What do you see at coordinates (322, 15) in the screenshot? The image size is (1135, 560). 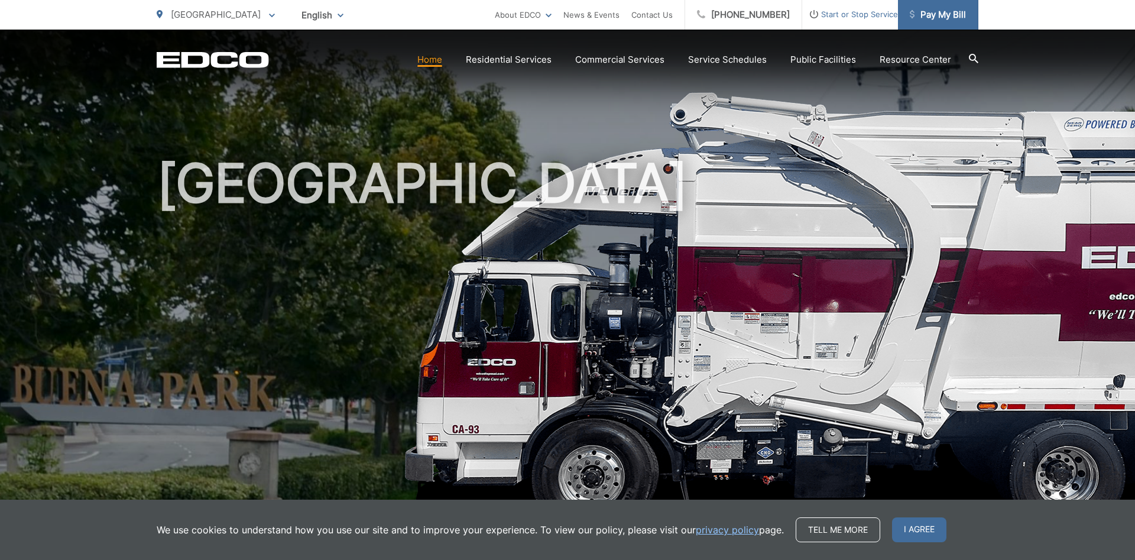 I see `span: English` at bounding box center [322, 15].